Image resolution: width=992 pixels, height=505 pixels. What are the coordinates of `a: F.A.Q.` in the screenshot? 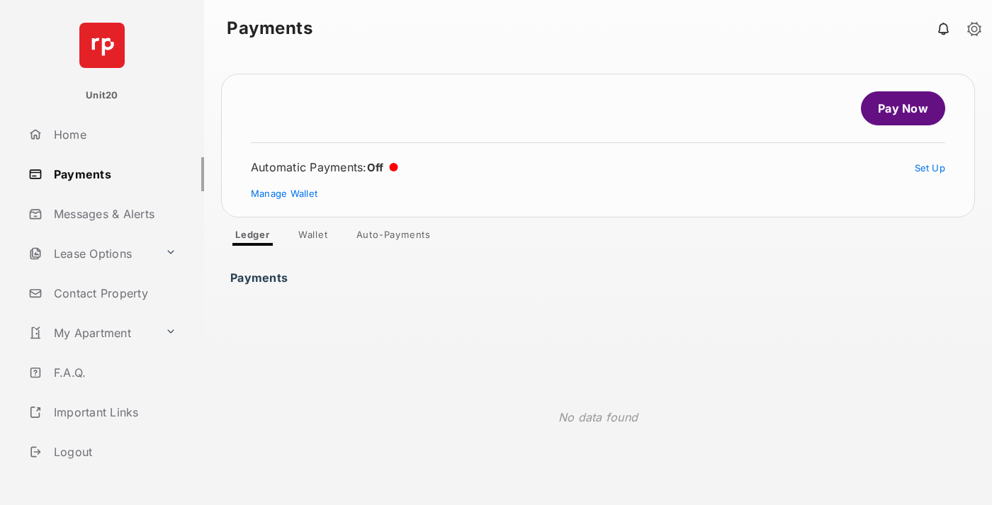 It's located at (113, 373).